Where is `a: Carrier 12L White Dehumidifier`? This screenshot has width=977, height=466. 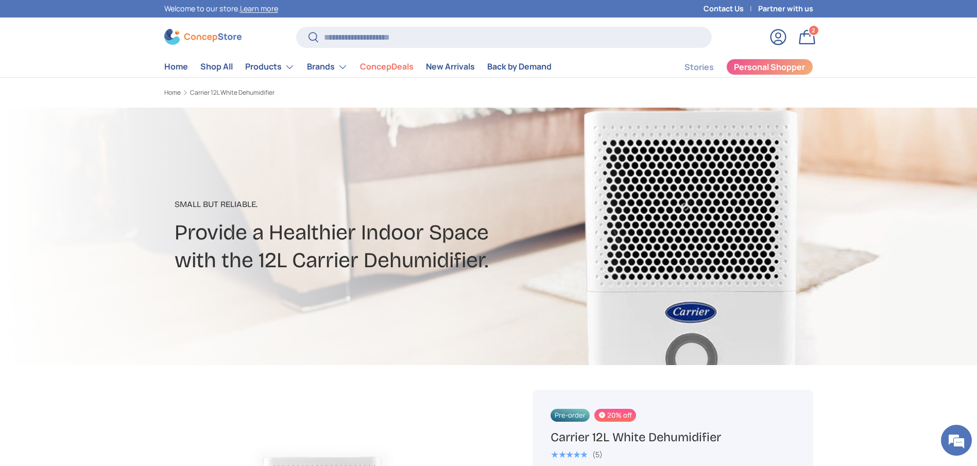
a: Carrier 12L White Dehumidifier is located at coordinates (232, 93).